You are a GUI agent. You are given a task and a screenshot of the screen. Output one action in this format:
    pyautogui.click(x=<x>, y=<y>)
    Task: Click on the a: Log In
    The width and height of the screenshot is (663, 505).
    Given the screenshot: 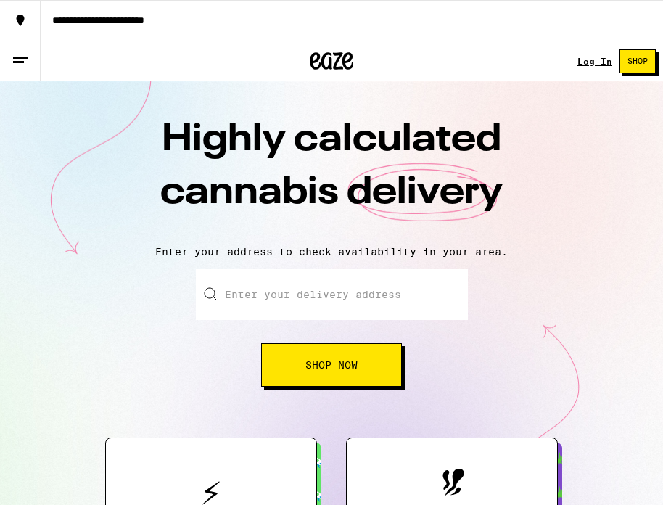 What is the action you would take?
    pyautogui.click(x=595, y=61)
    